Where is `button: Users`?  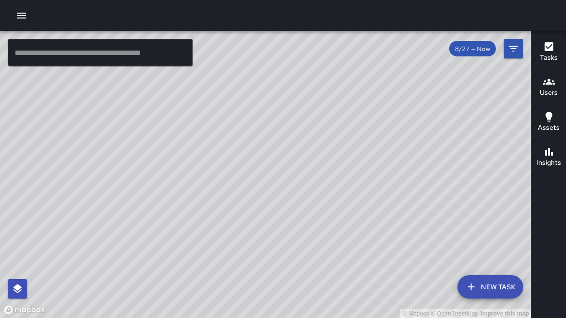 button: Users is located at coordinates (548, 88).